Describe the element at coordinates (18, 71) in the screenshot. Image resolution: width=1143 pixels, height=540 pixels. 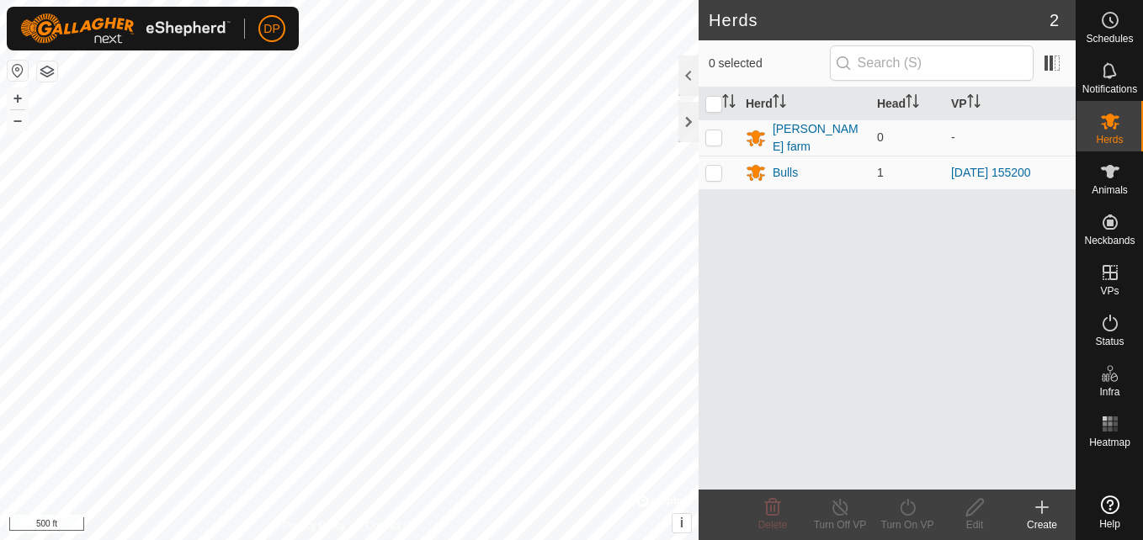
I see `button: Reset Map` at that location.